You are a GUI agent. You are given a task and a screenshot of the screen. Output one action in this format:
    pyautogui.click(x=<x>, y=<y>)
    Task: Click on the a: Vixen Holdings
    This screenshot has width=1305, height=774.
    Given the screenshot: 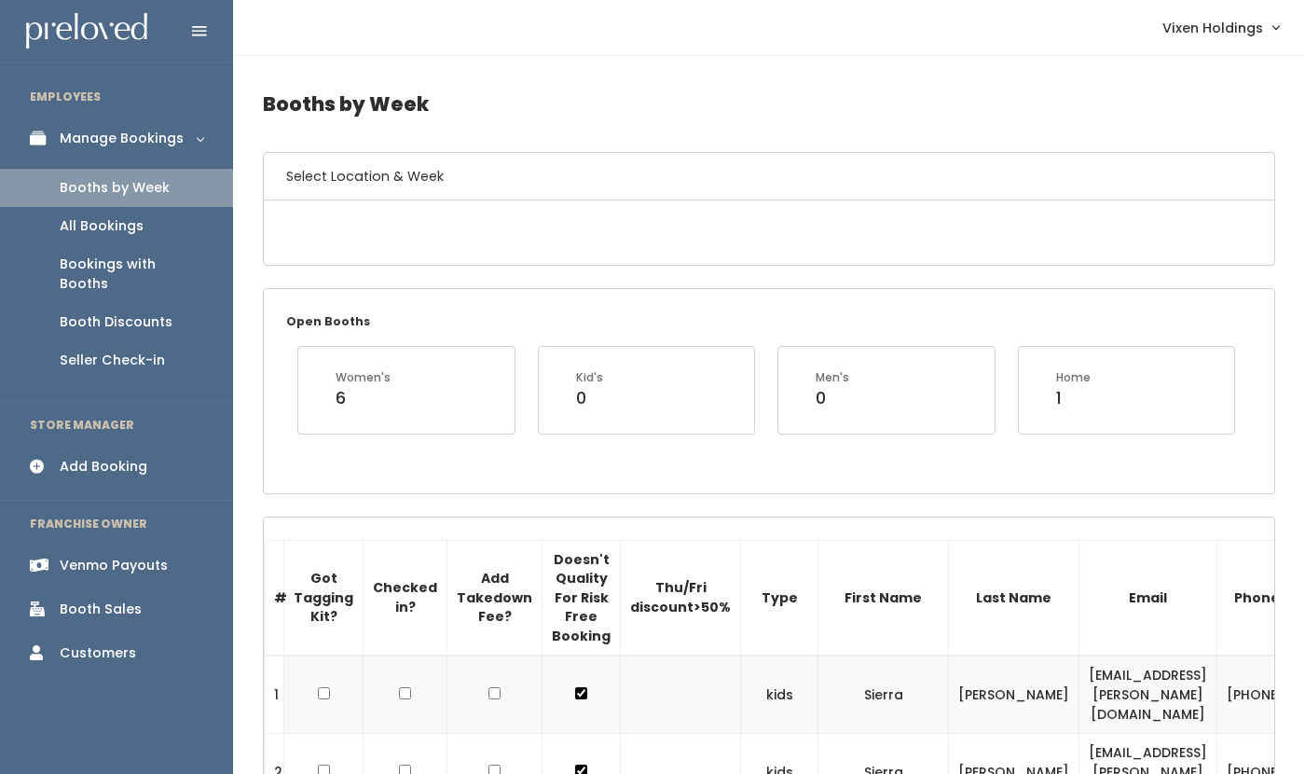 What is the action you would take?
    pyautogui.click(x=1220, y=27)
    